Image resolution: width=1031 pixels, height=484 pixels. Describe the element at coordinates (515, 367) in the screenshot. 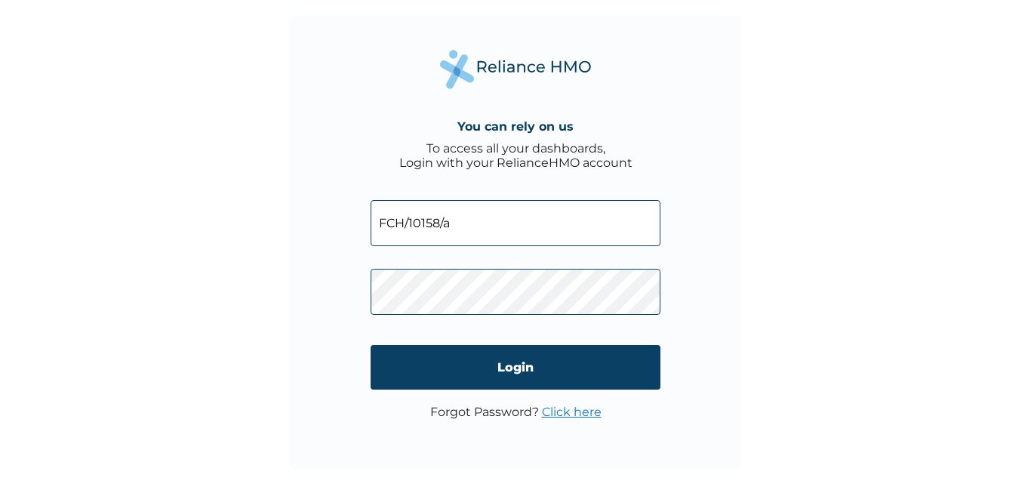

I see `input: Login` at that location.